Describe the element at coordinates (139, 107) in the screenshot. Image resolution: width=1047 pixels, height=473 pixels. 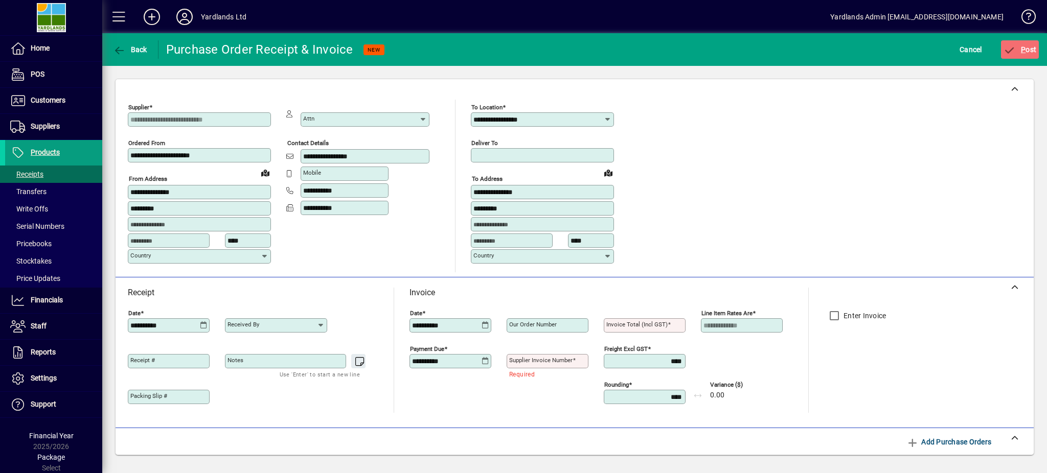
I see `mat-label: Supplier` at that location.